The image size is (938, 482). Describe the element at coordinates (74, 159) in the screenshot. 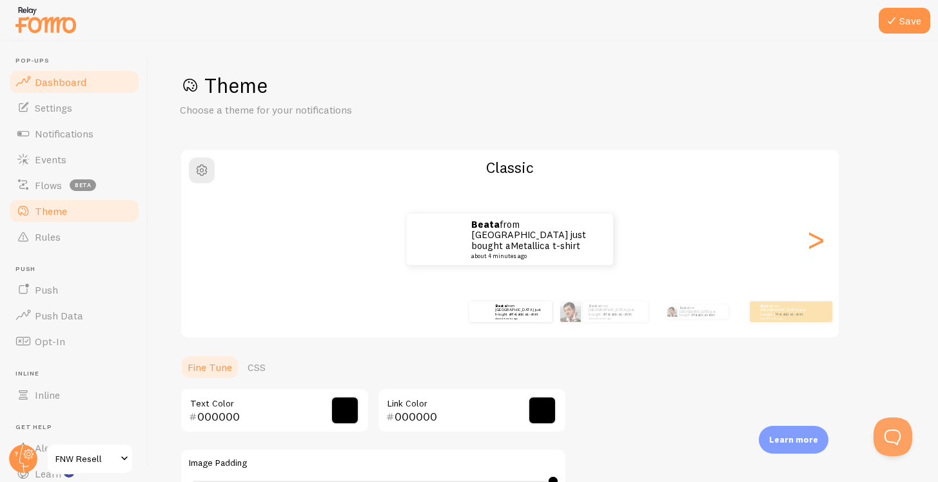

I see `a: Events` at that location.